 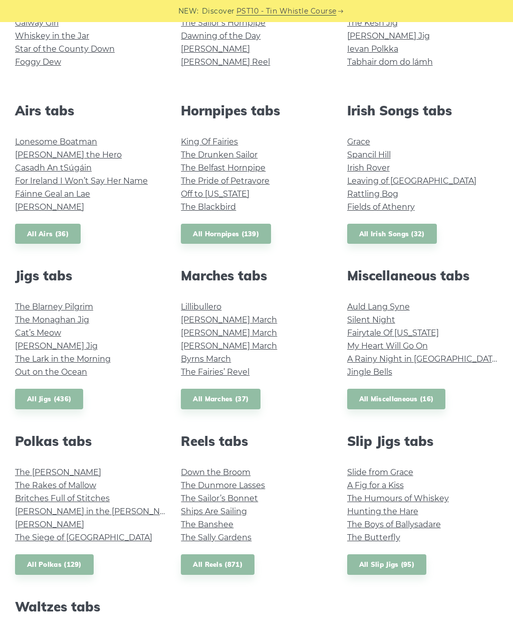 What do you see at coordinates (63, 359) in the screenshot?
I see `a: The Lark in the Morning` at bounding box center [63, 359].